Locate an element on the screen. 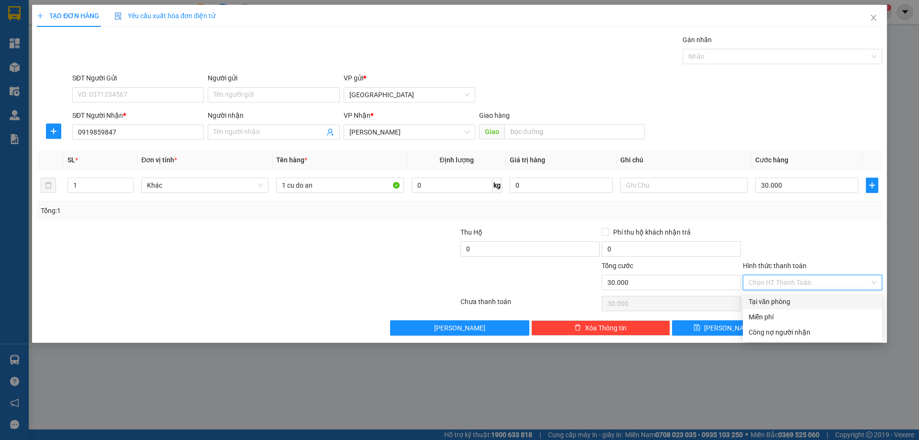 The image size is (919, 440). button: Close is located at coordinates (874, 18).